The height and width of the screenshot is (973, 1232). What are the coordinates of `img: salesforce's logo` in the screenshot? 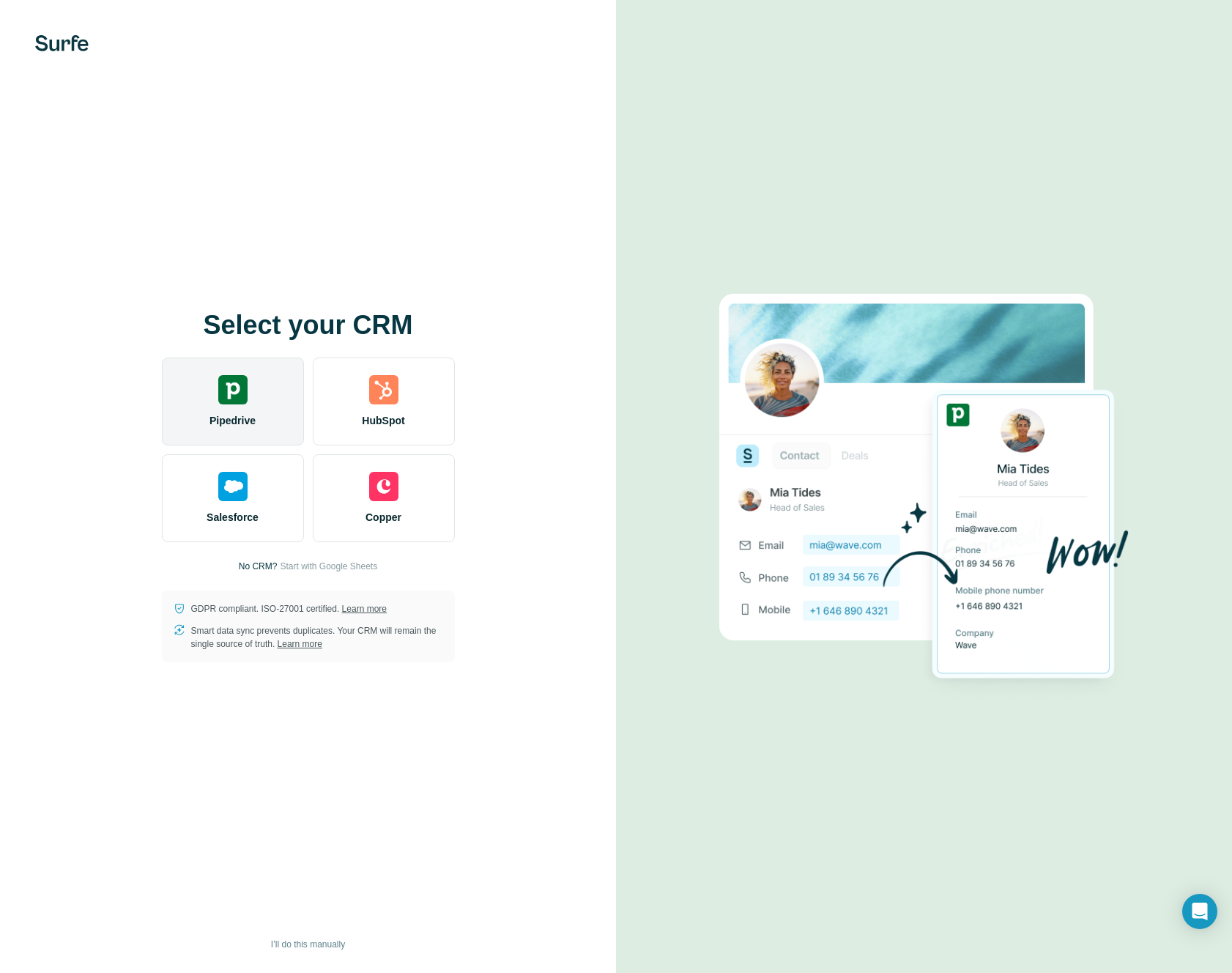 It's located at (233, 487).